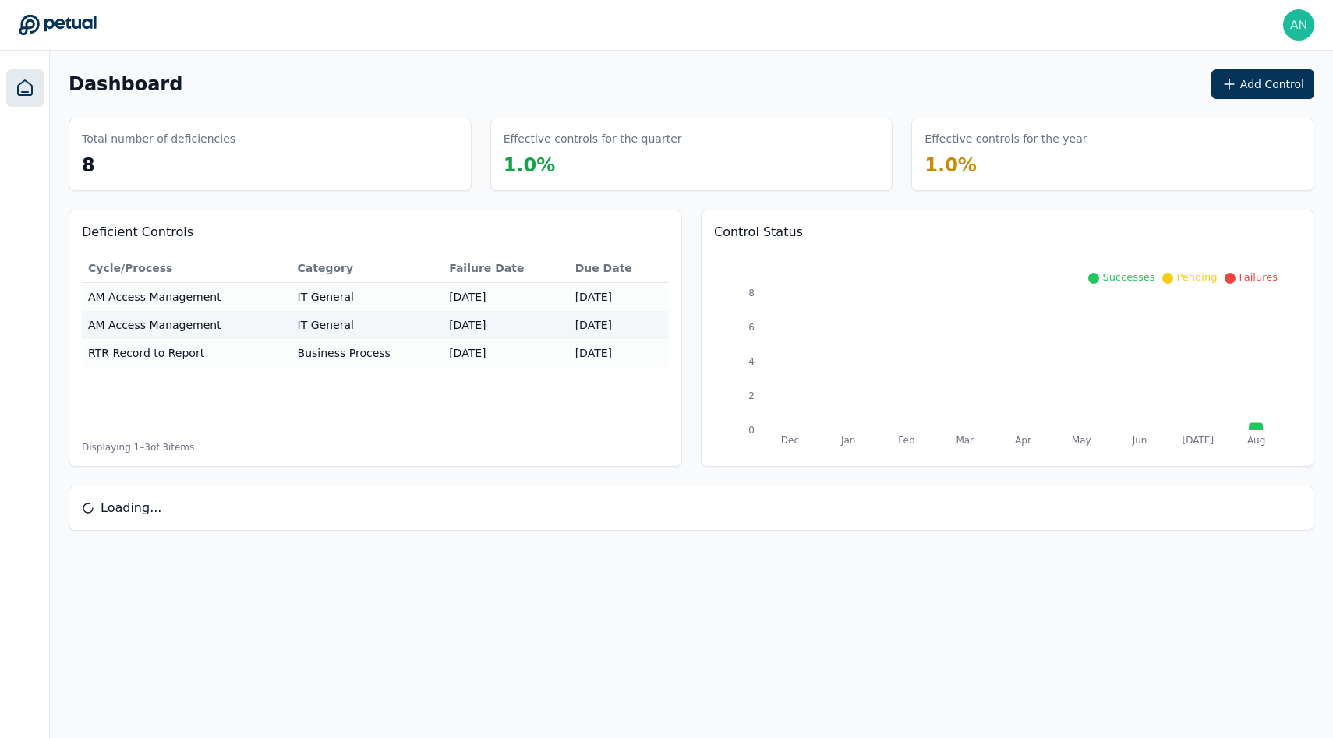 Image resolution: width=1333 pixels, height=738 pixels. What do you see at coordinates (375, 232) in the screenshot?
I see `h3: Deficient Controls` at bounding box center [375, 232].